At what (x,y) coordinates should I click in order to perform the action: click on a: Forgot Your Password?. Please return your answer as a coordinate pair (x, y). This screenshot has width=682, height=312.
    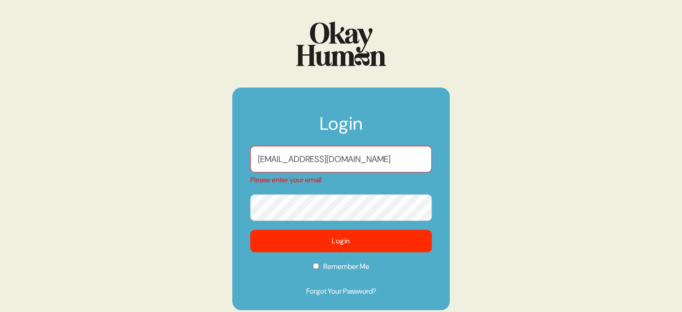
    Looking at the image, I should click on (341, 291).